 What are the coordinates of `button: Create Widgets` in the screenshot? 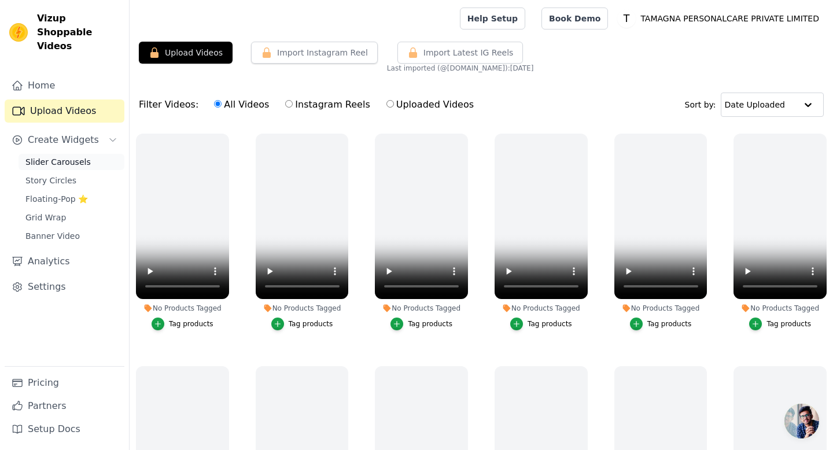 It's located at (64, 140).